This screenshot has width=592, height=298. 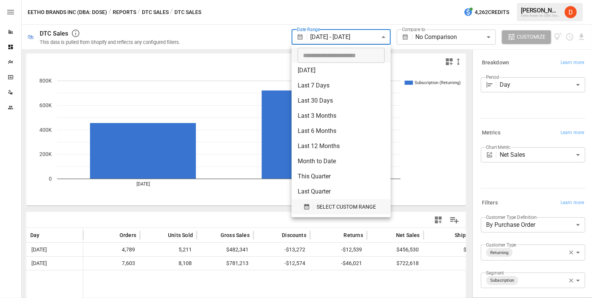 I want to click on li: Last 6 Months, so click(x=341, y=131).